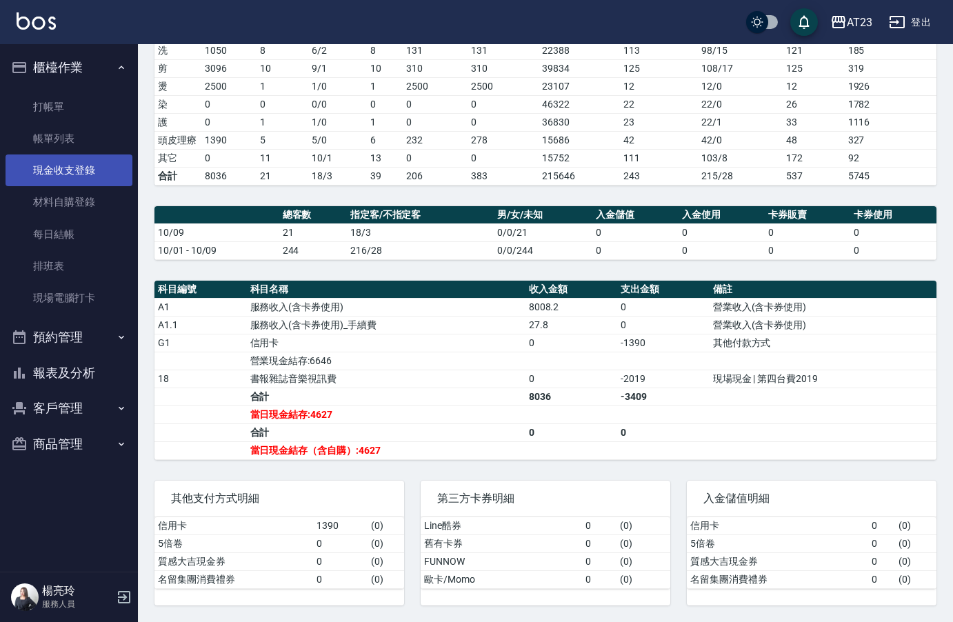 Image resolution: width=953 pixels, height=622 pixels. What do you see at coordinates (386, 451) in the screenshot?
I see `td: 當日現金結存（含自購）:4627` at bounding box center [386, 451].